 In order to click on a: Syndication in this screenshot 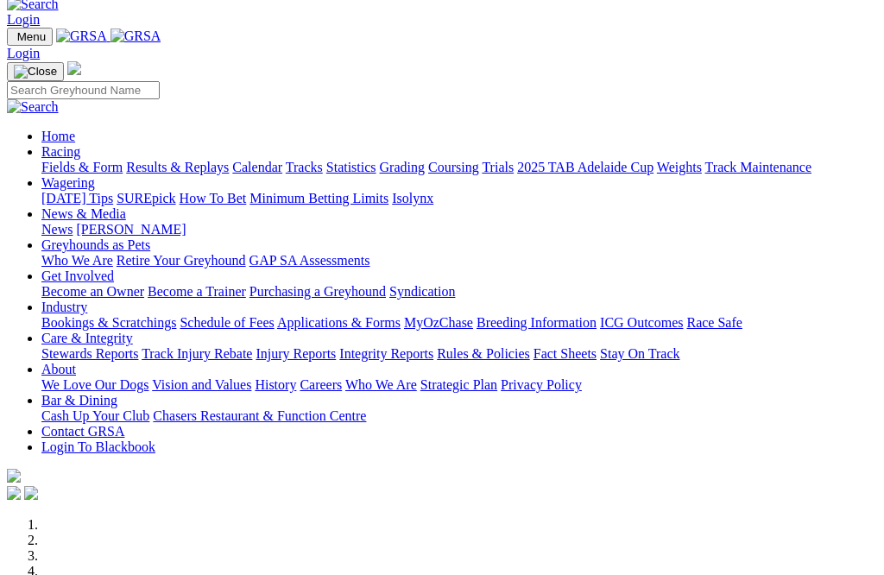, I will do `click(422, 291)`.